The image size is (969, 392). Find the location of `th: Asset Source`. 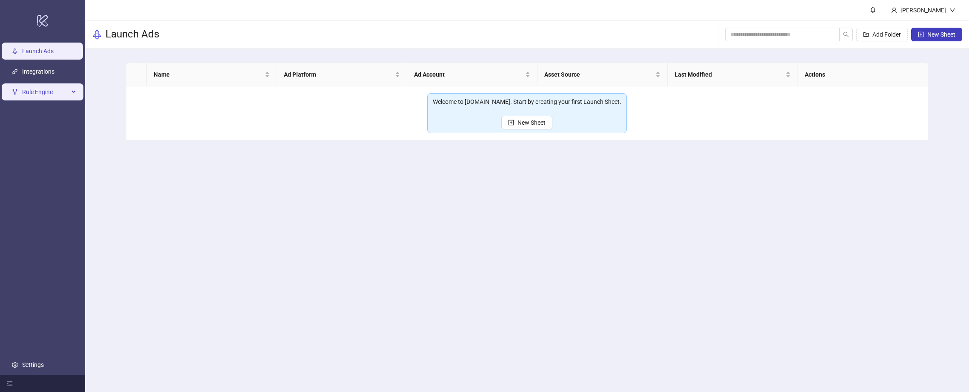

th: Asset Source is located at coordinates (603, 74).